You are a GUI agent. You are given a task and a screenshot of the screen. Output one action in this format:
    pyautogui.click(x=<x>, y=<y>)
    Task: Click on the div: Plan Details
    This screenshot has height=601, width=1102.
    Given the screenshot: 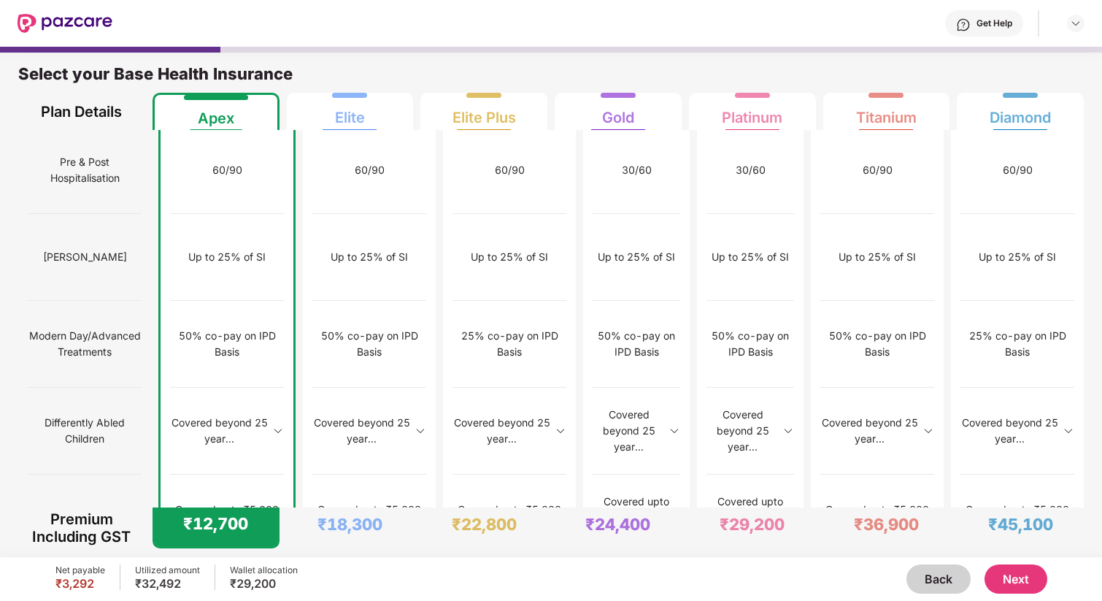 What is the action you would take?
    pyautogui.click(x=82, y=111)
    